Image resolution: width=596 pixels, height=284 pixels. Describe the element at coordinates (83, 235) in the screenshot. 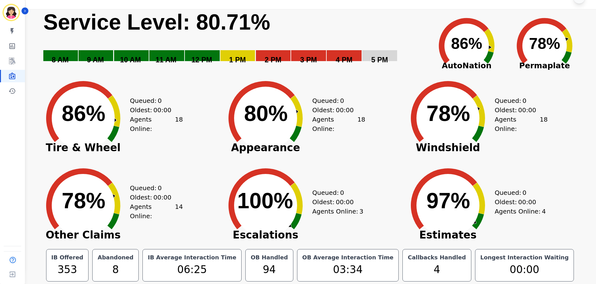

I see `span: Other Claims` at that location.